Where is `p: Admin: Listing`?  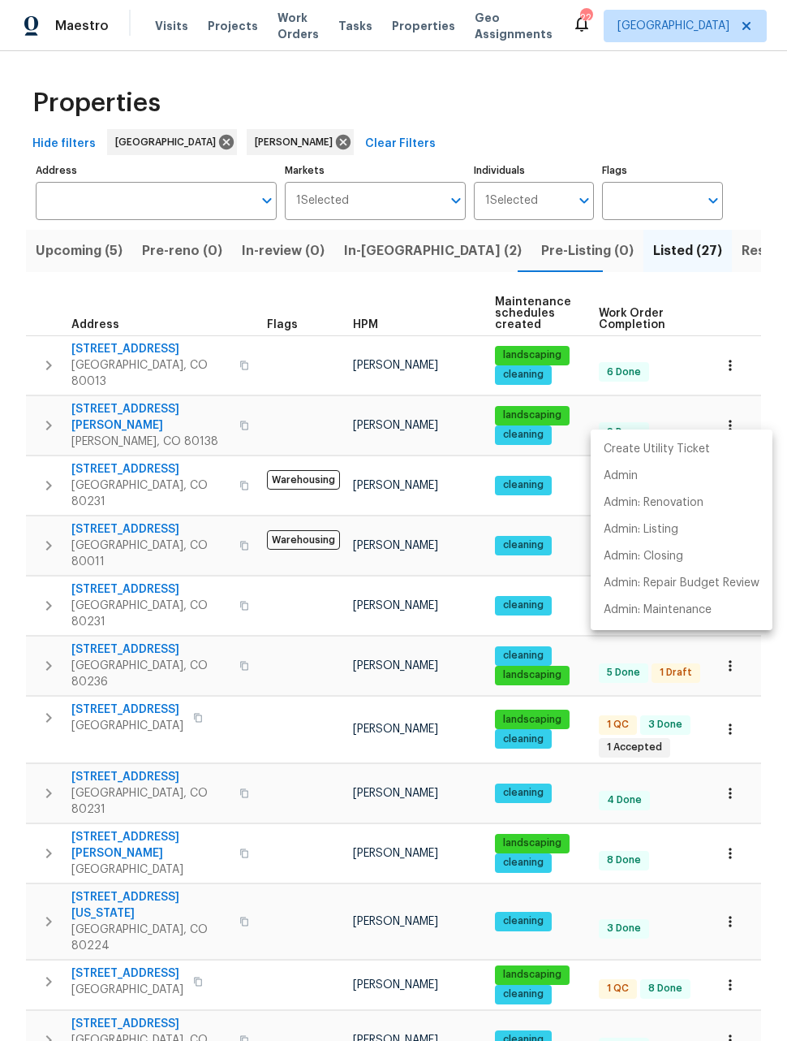
p: Admin: Listing is located at coordinates (641, 529).